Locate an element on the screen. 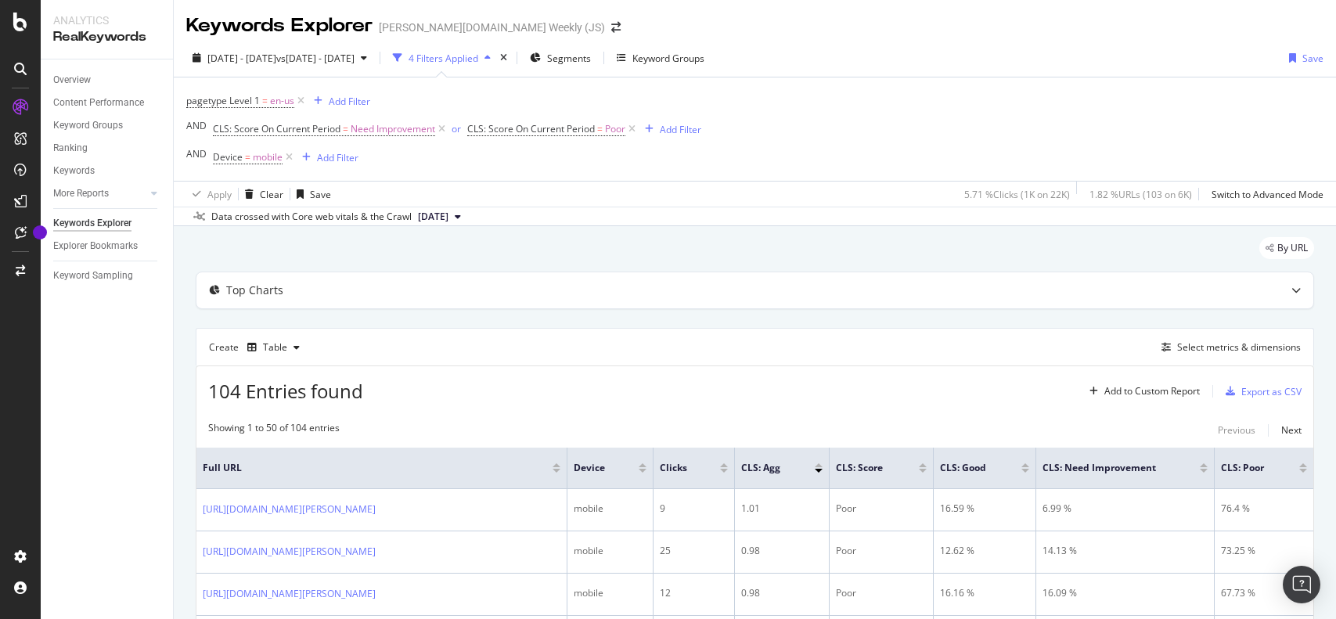 The width and height of the screenshot is (1336, 619). div: Clear is located at coordinates (272, 194).